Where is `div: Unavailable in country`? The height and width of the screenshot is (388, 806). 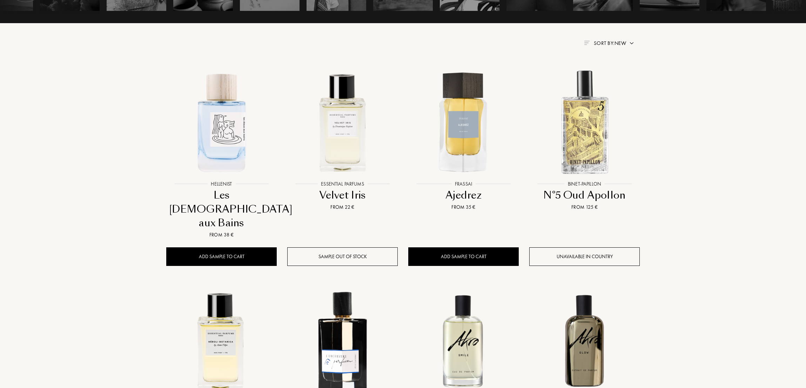 div: Unavailable in country is located at coordinates (584, 256).